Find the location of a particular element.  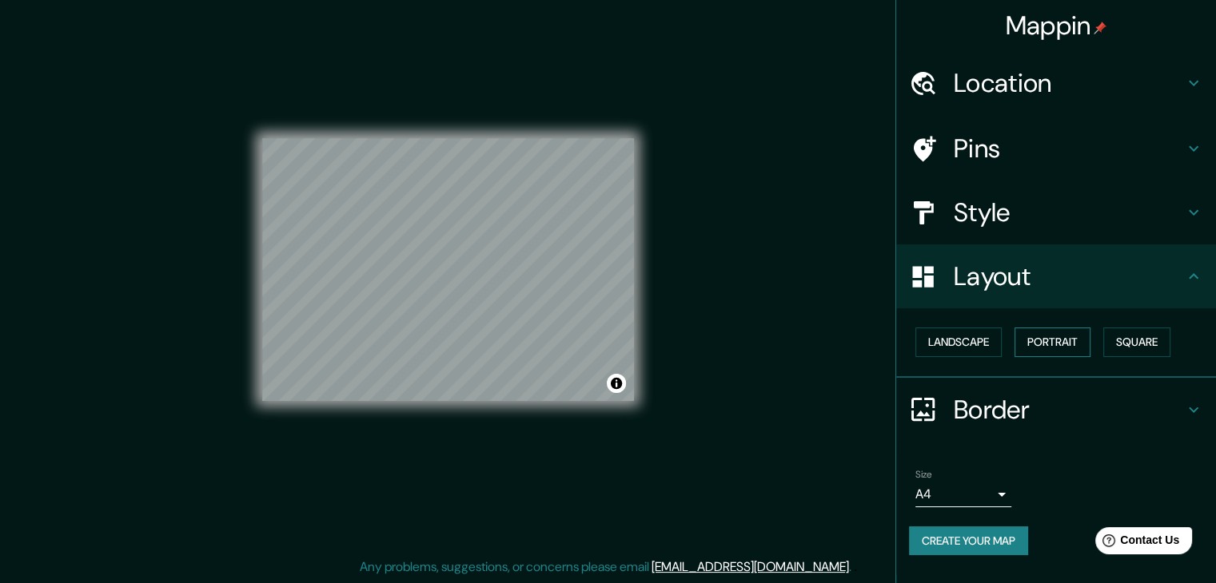

h4: Style is located at coordinates (1069, 213).